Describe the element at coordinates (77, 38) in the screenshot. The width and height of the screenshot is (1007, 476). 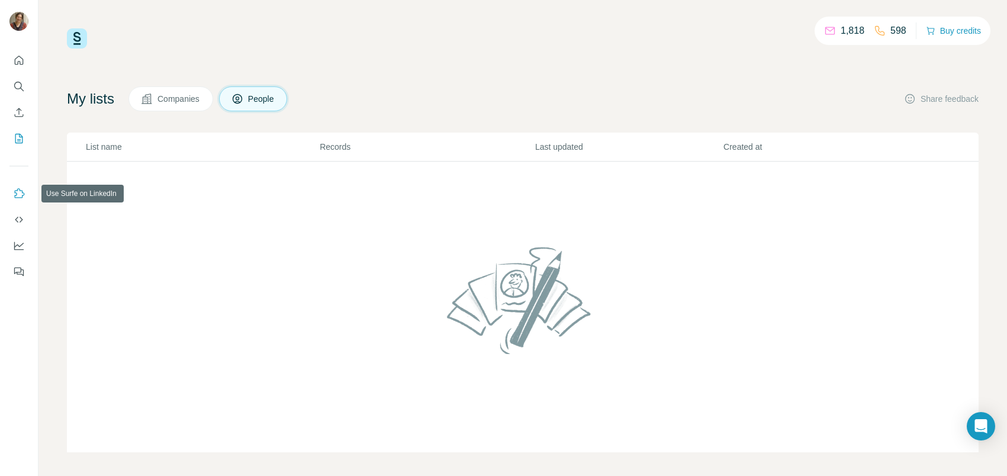
I see `img: Surfe Logo` at that location.